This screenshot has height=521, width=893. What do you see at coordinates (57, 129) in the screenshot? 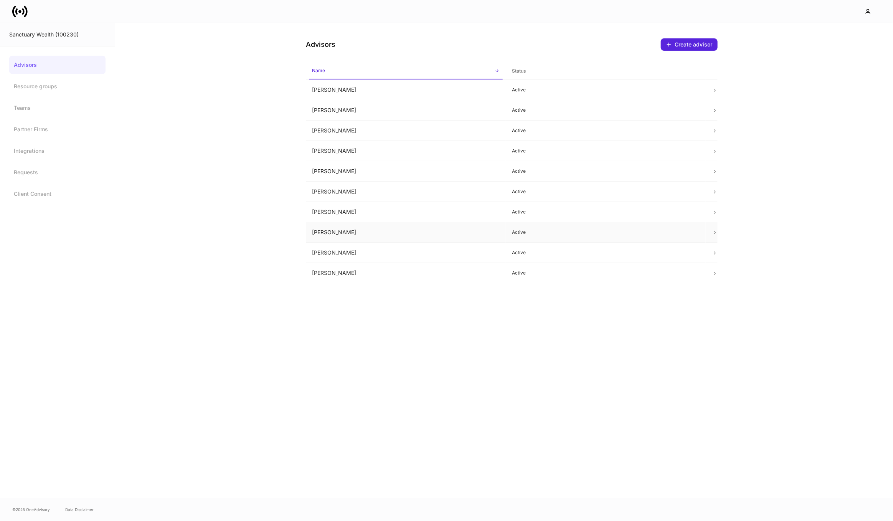
I see `a: Partner Firms` at bounding box center [57, 129].